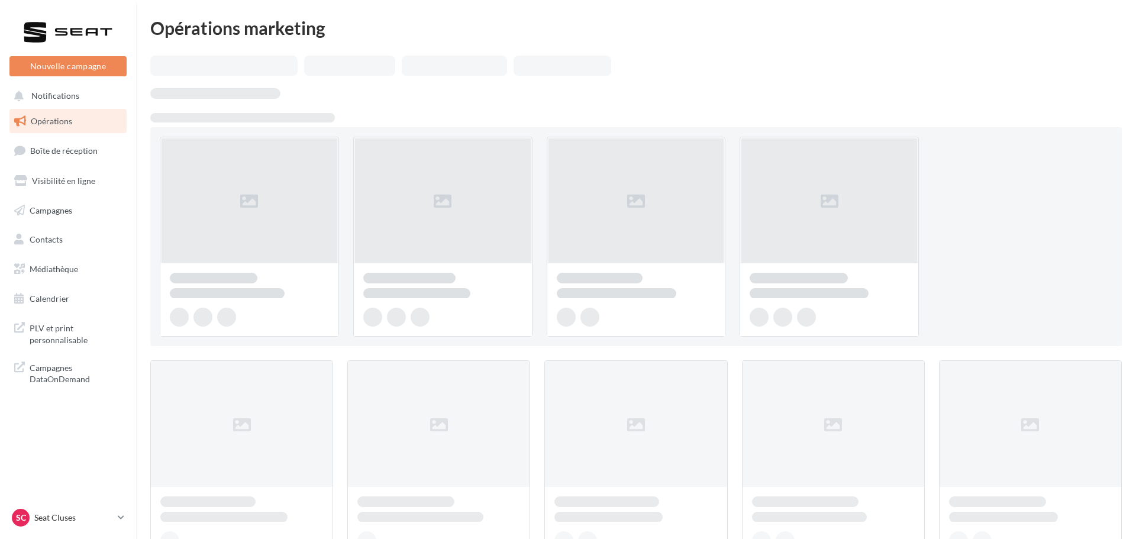 The width and height of the screenshot is (1136, 539). What do you see at coordinates (54, 269) in the screenshot?
I see `span: Médiathèque` at bounding box center [54, 269].